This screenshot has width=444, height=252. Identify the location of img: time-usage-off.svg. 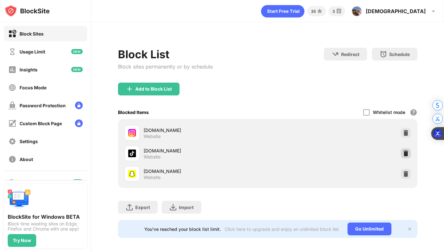
(12, 52).